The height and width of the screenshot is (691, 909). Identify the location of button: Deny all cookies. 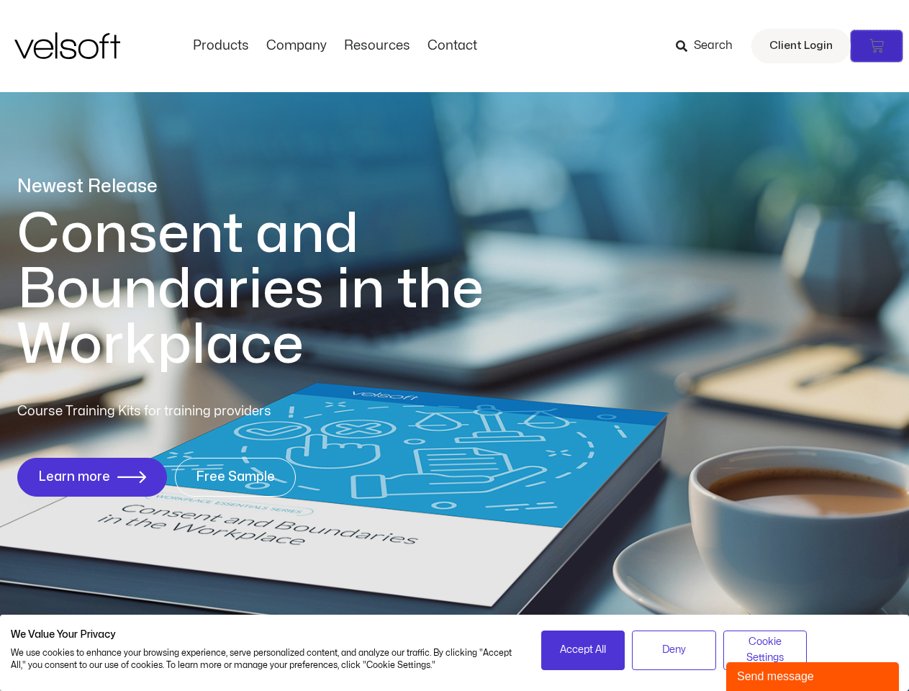
(673, 650).